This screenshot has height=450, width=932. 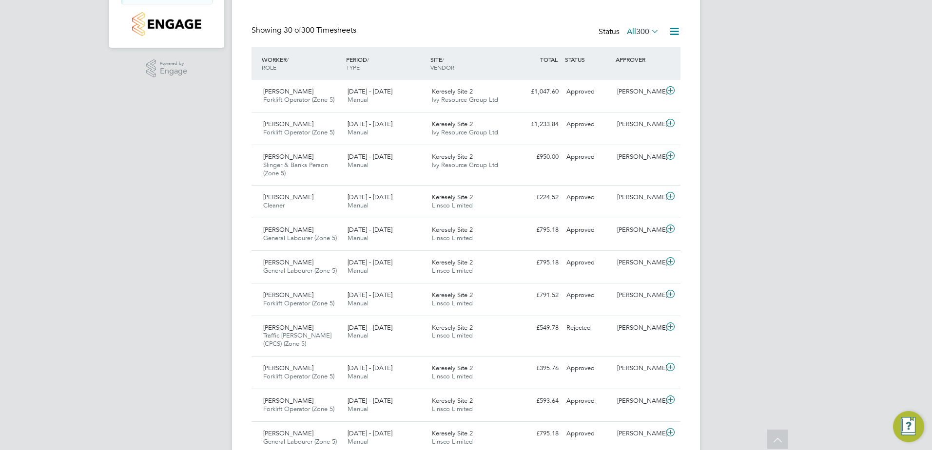 What do you see at coordinates (173, 63) in the screenshot?
I see `span: Powered by` at bounding box center [173, 63].